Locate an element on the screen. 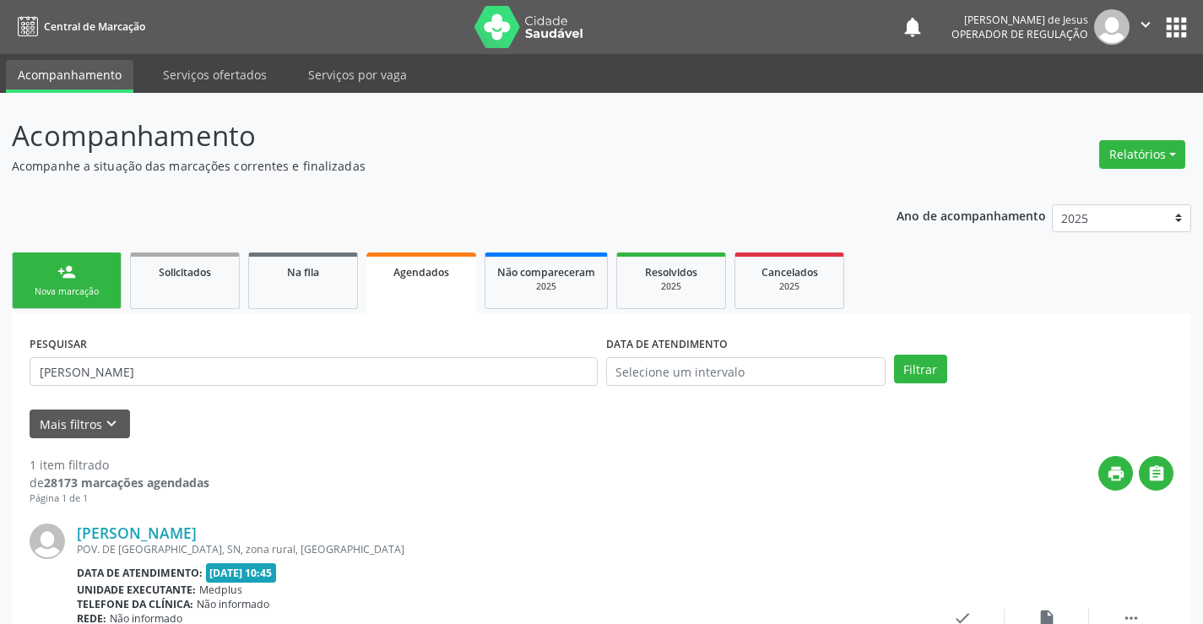 The image size is (1203, 624). span: Agendados is located at coordinates (421, 272).